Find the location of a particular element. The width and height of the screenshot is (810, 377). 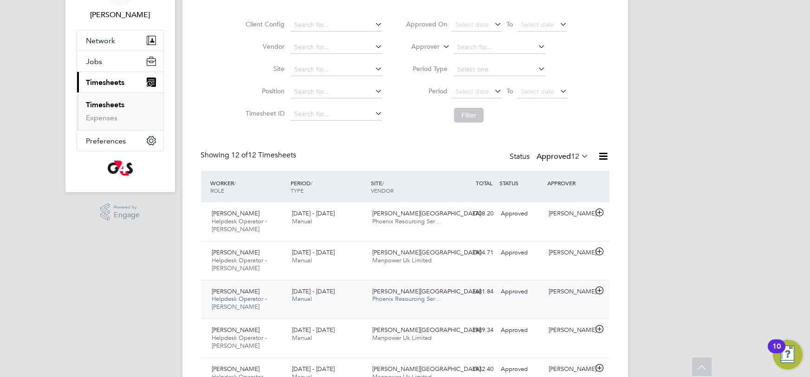

div: PERIOD is located at coordinates (328, 186).